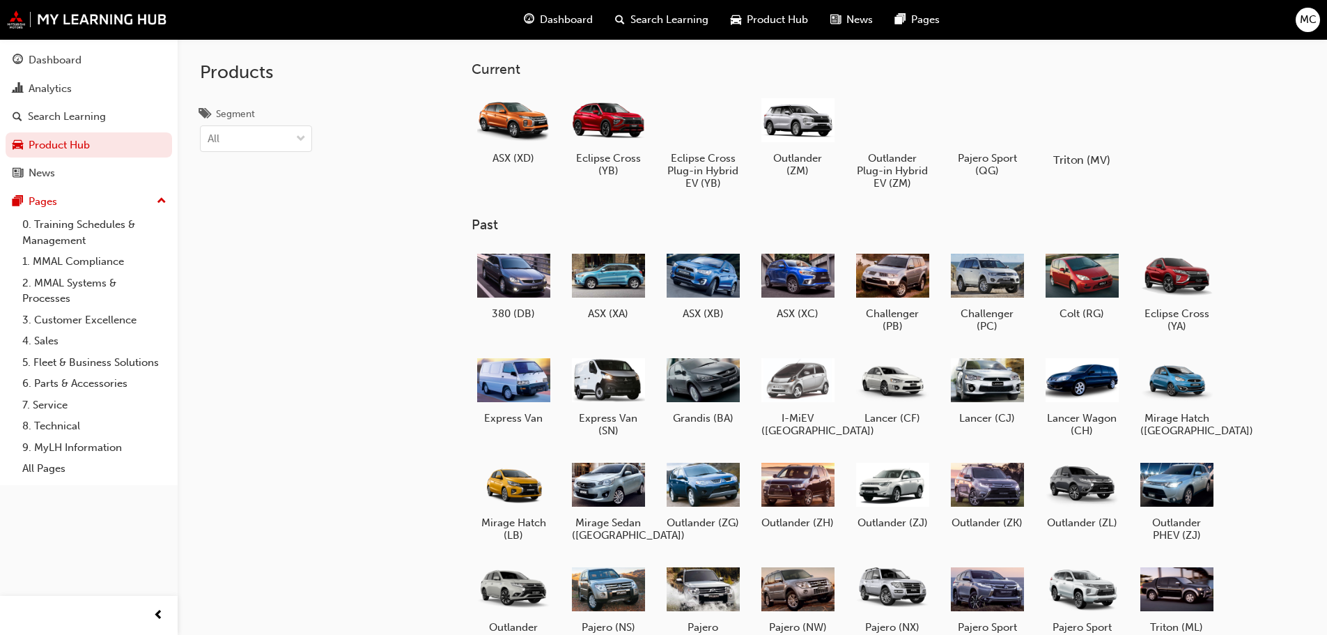  What do you see at coordinates (893, 291) in the screenshot?
I see `a: Challenger (PB)` at bounding box center [893, 291].